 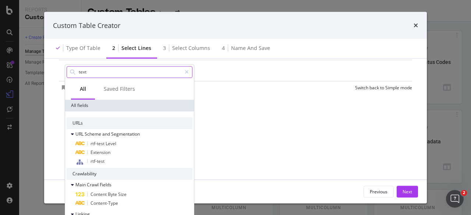 What do you see at coordinates (94, 134) in the screenshot?
I see `span: Scheme` at bounding box center [94, 134].